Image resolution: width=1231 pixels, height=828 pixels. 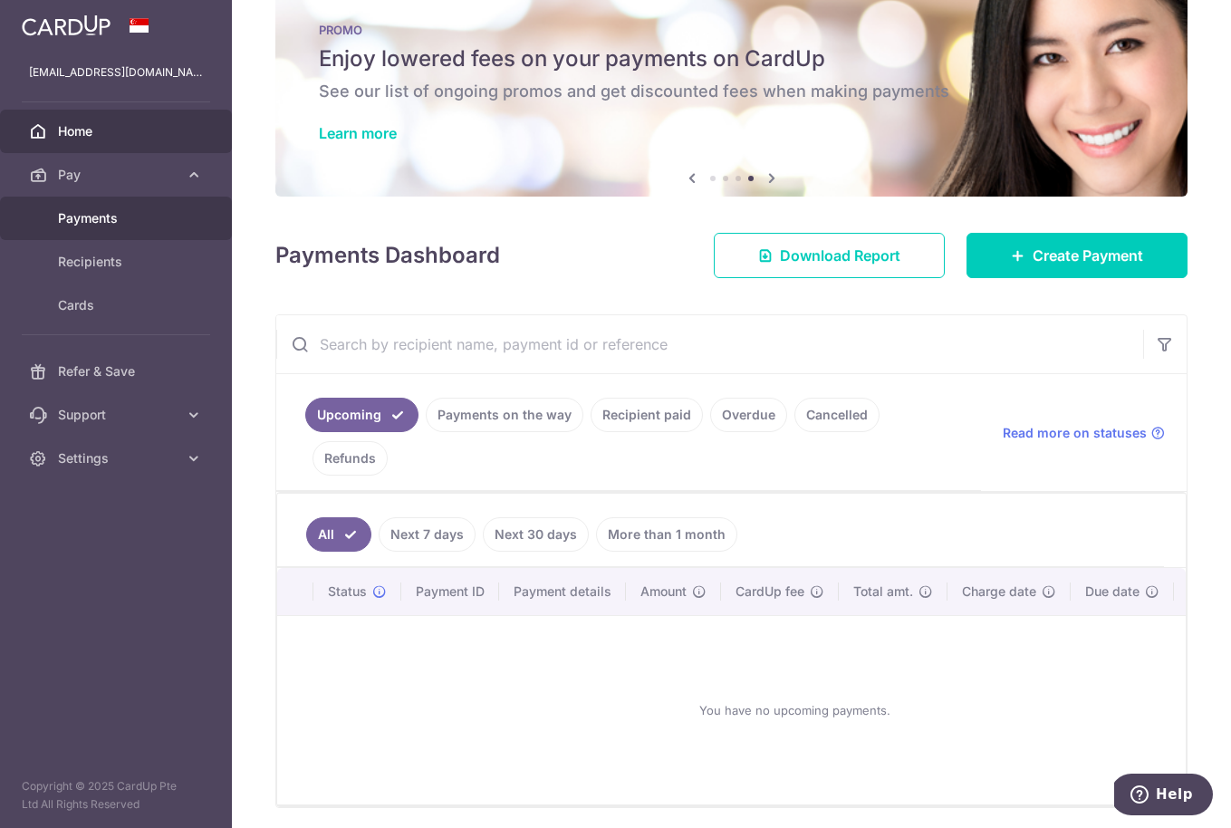 What do you see at coordinates (450, 592) in the screenshot?
I see `th: Payment ID` at bounding box center [450, 592].